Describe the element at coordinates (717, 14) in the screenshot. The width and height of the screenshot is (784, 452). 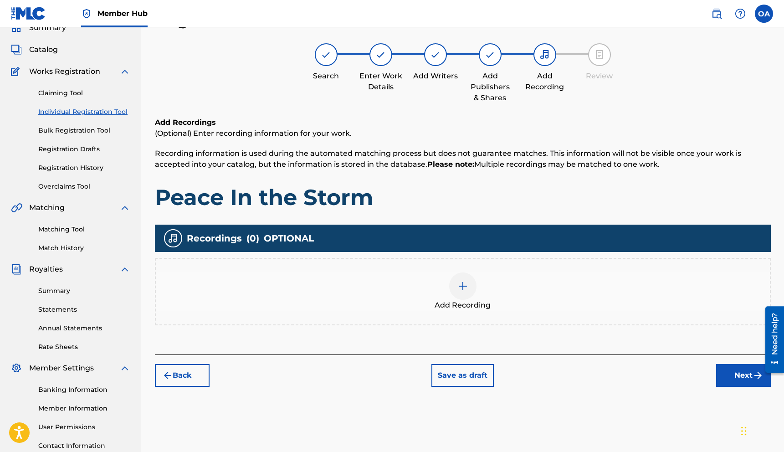
I see `img: search` at that location.